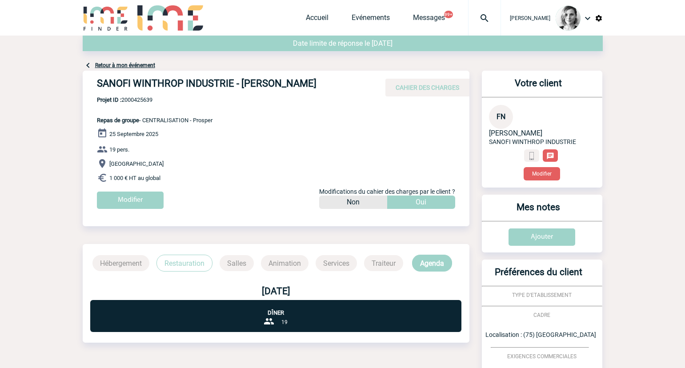  What do you see at coordinates (121, 263) in the screenshot?
I see `p: Hébergement` at bounding box center [121, 263].